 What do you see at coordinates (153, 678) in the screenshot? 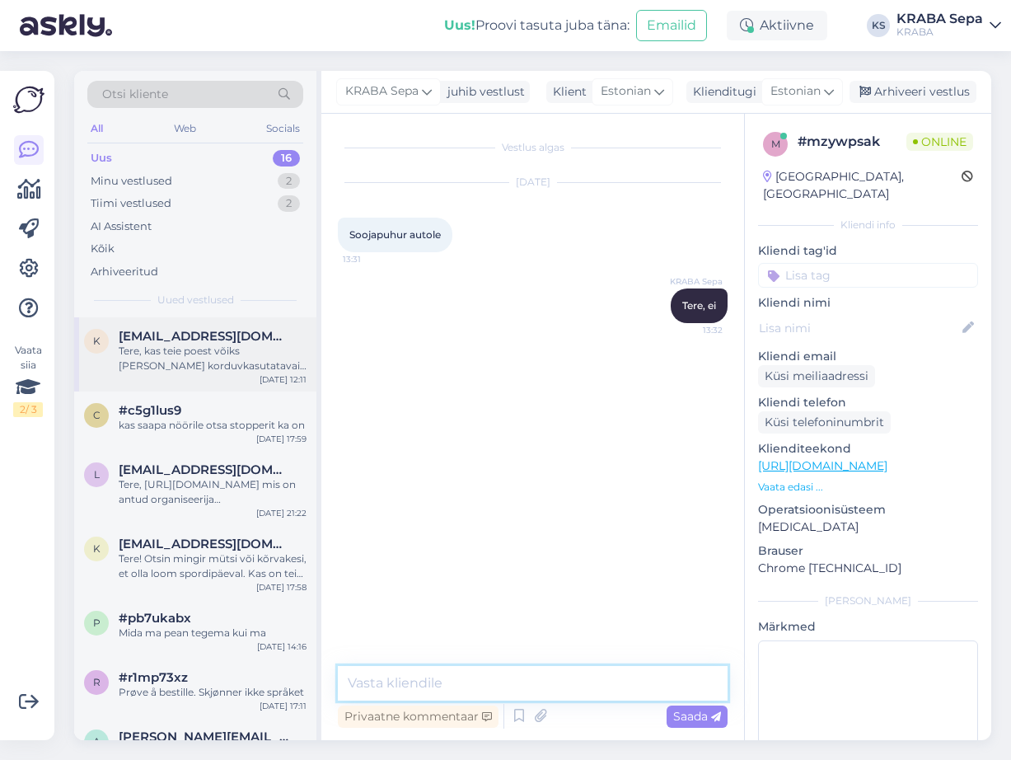
I see `span: #r1mp73xz` at bounding box center [153, 678].